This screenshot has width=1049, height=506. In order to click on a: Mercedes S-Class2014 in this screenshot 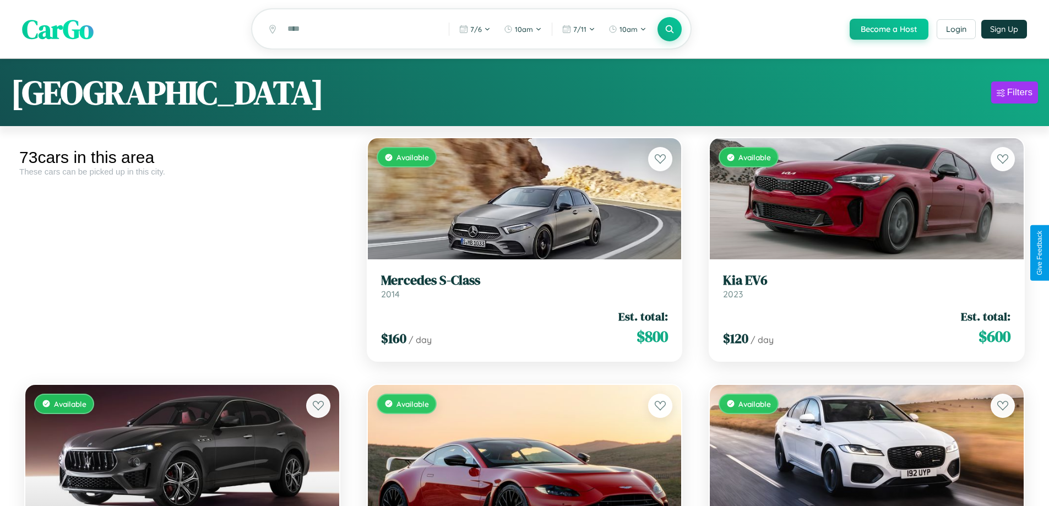, I will do `click(525, 286)`.